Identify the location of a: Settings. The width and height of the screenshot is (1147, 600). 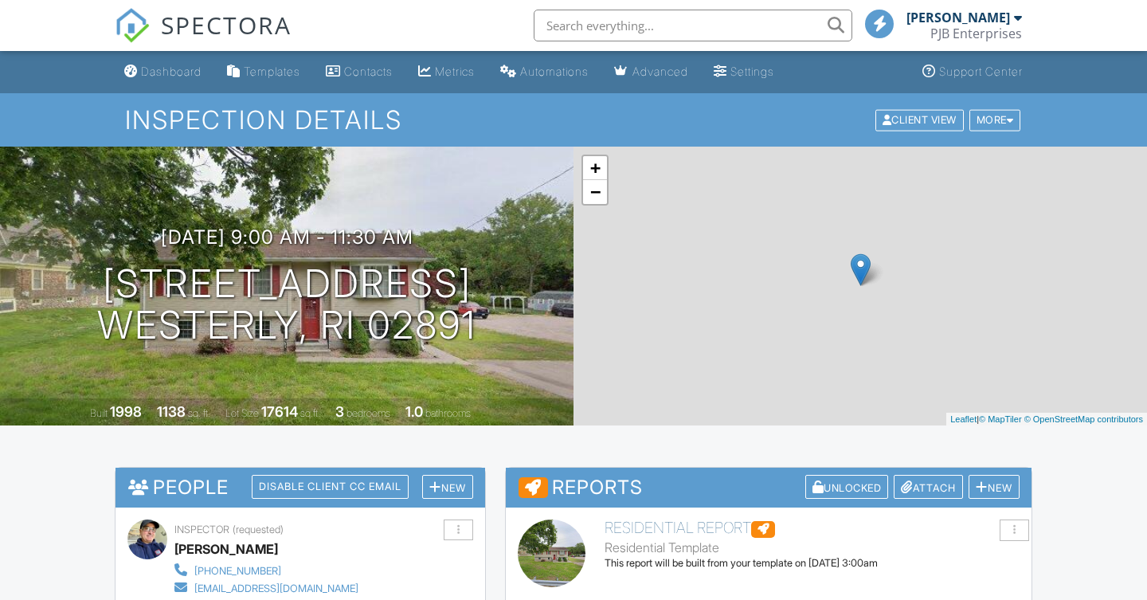
(744, 72).